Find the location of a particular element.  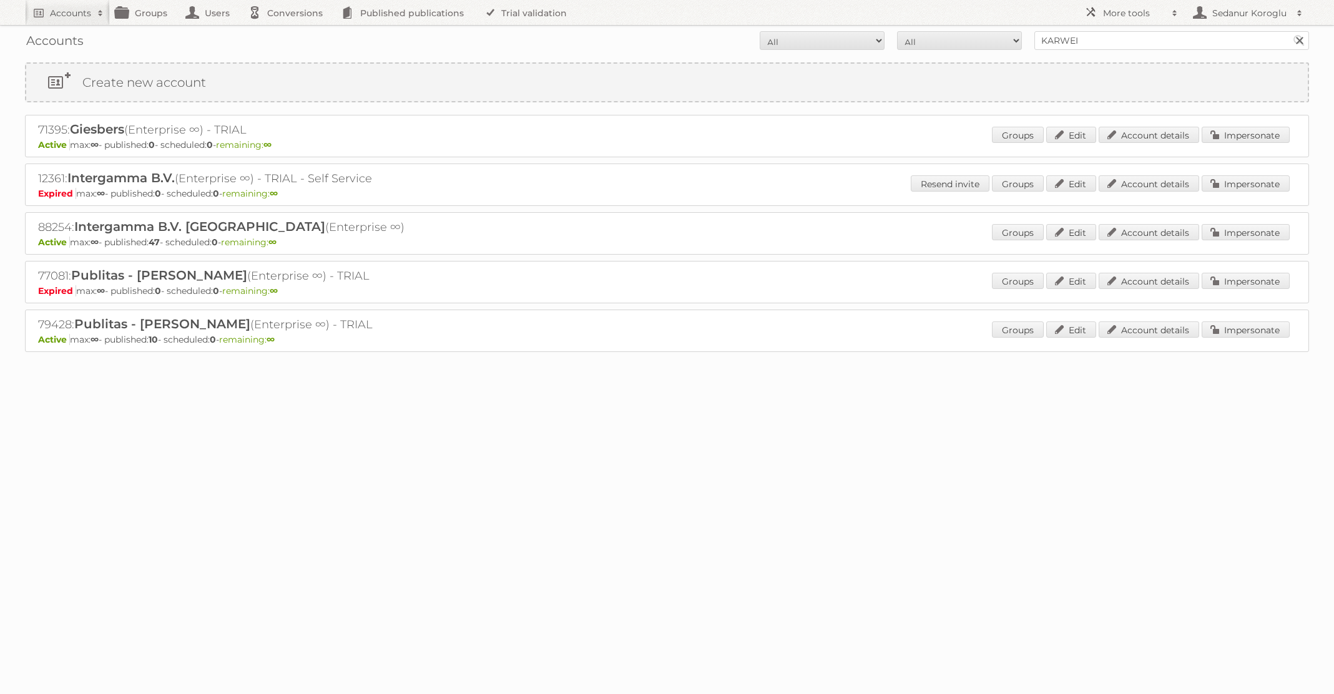

h2: More tools is located at coordinates (1134, 13).